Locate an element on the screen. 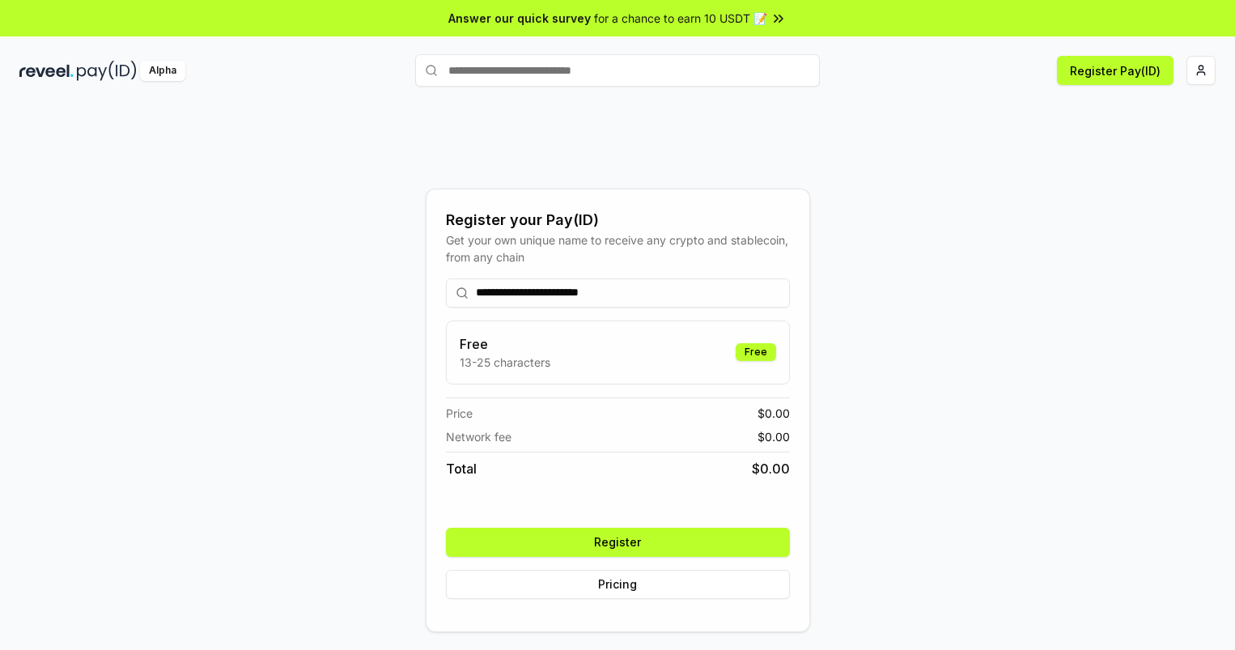  span: for a chance to earn 10 USDT 📝 is located at coordinates (680, 18).